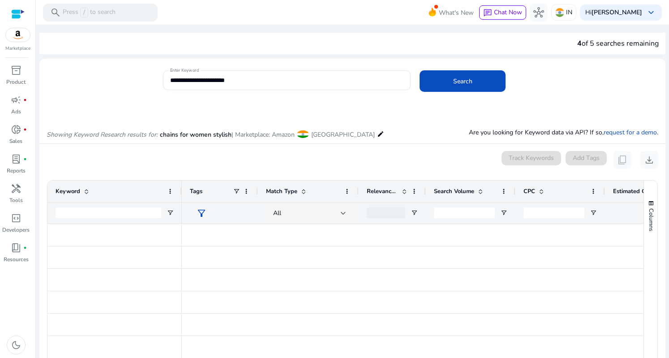  Describe the element at coordinates (502, 13) in the screenshot. I see `button: chatChat Now` at that location.